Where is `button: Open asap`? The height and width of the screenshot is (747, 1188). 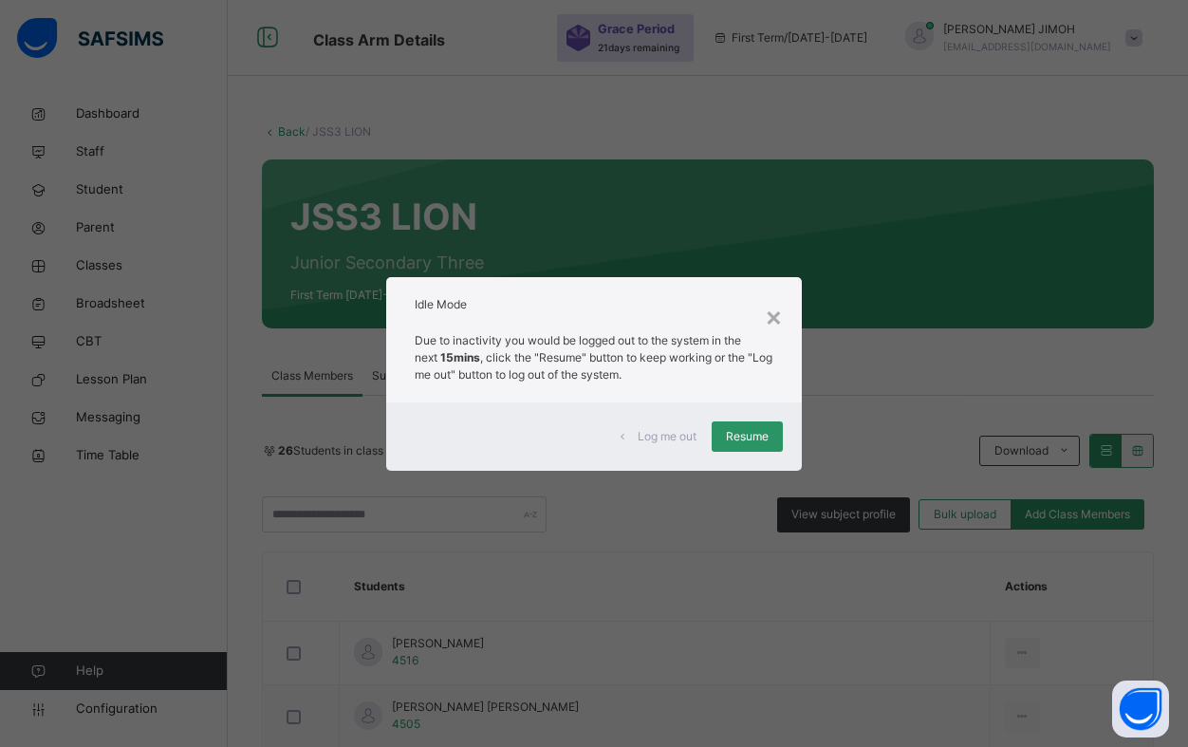
button: Open asap is located at coordinates (1141, 709).